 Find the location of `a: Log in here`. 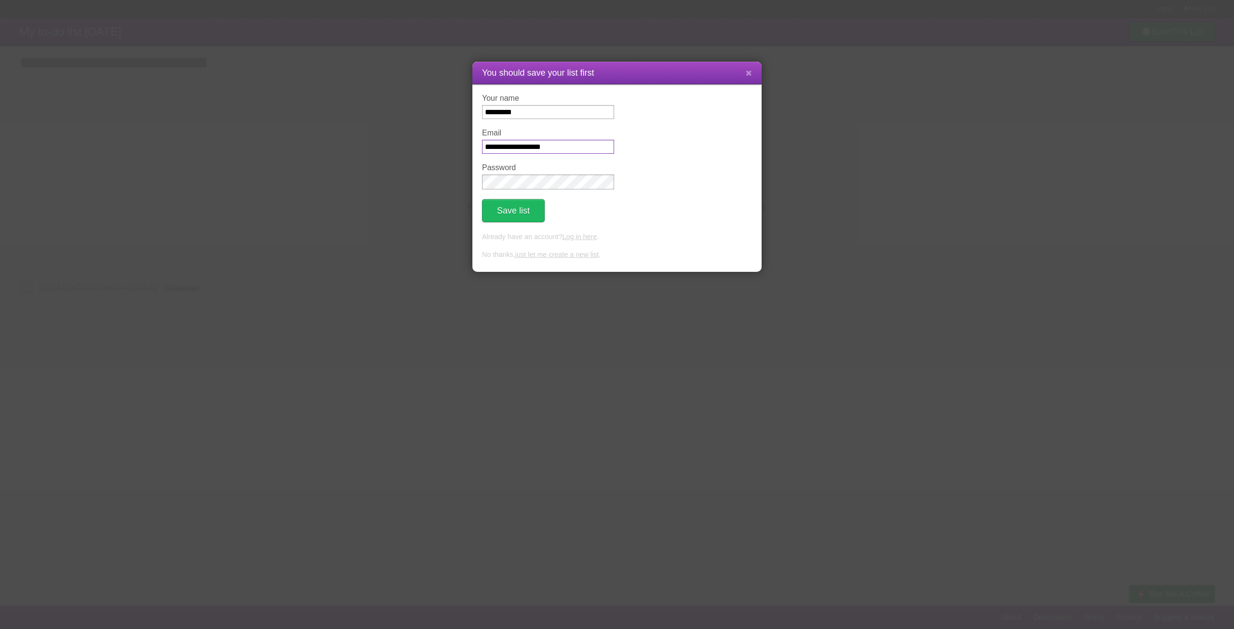

a: Log in here is located at coordinates (579, 237).